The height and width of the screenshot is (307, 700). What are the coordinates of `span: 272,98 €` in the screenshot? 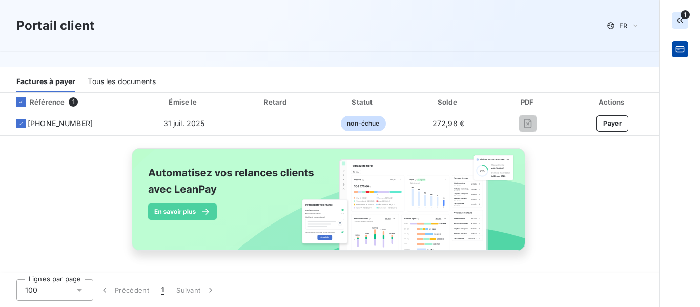 It's located at (448, 123).